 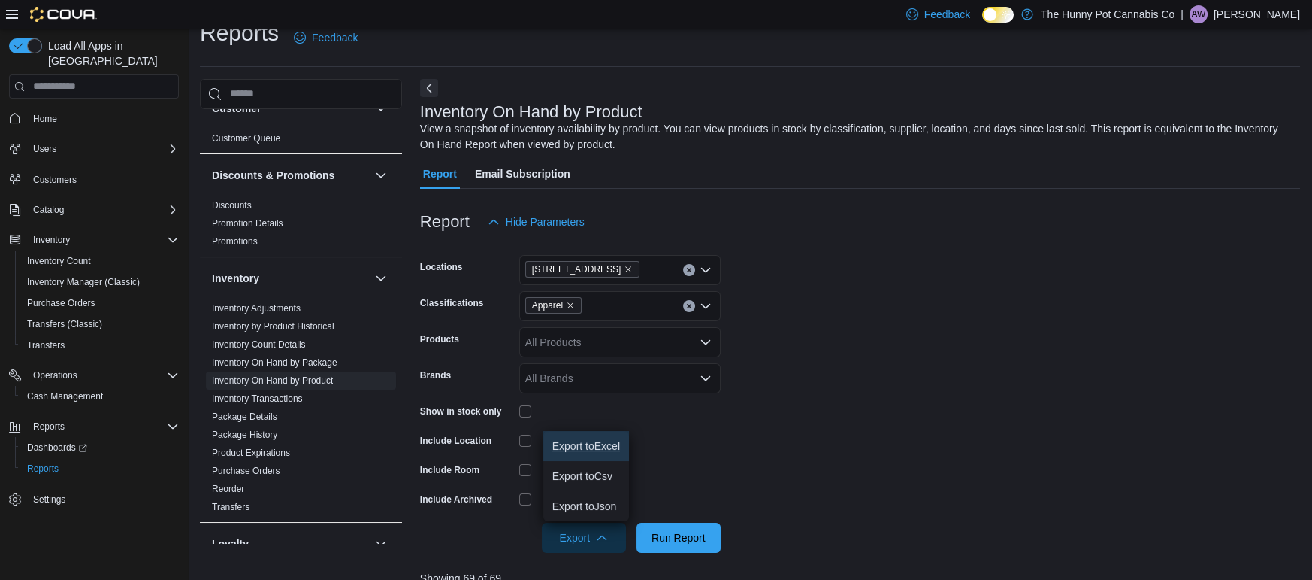 I want to click on span: Inventory Count, so click(x=59, y=261).